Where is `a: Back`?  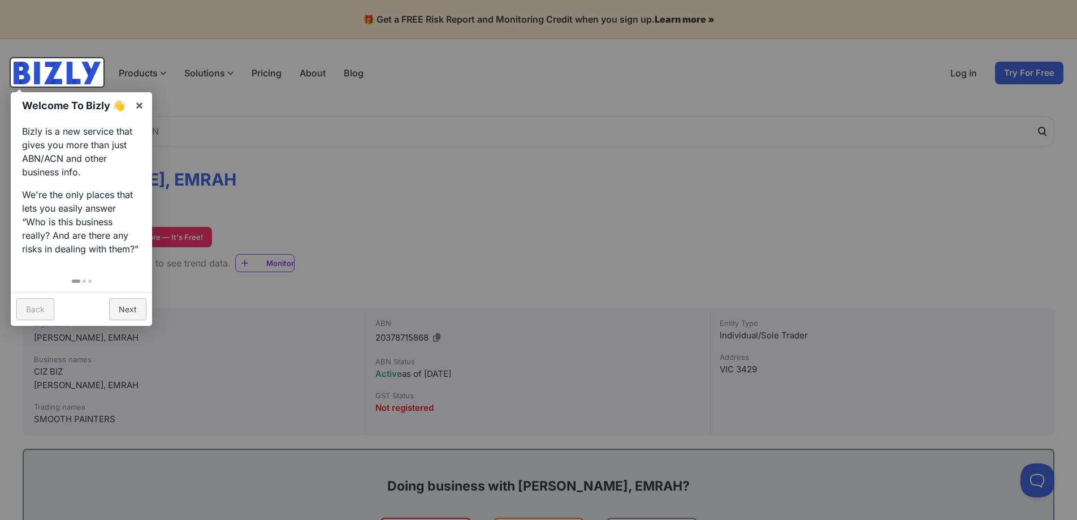
a: Back is located at coordinates (35, 309).